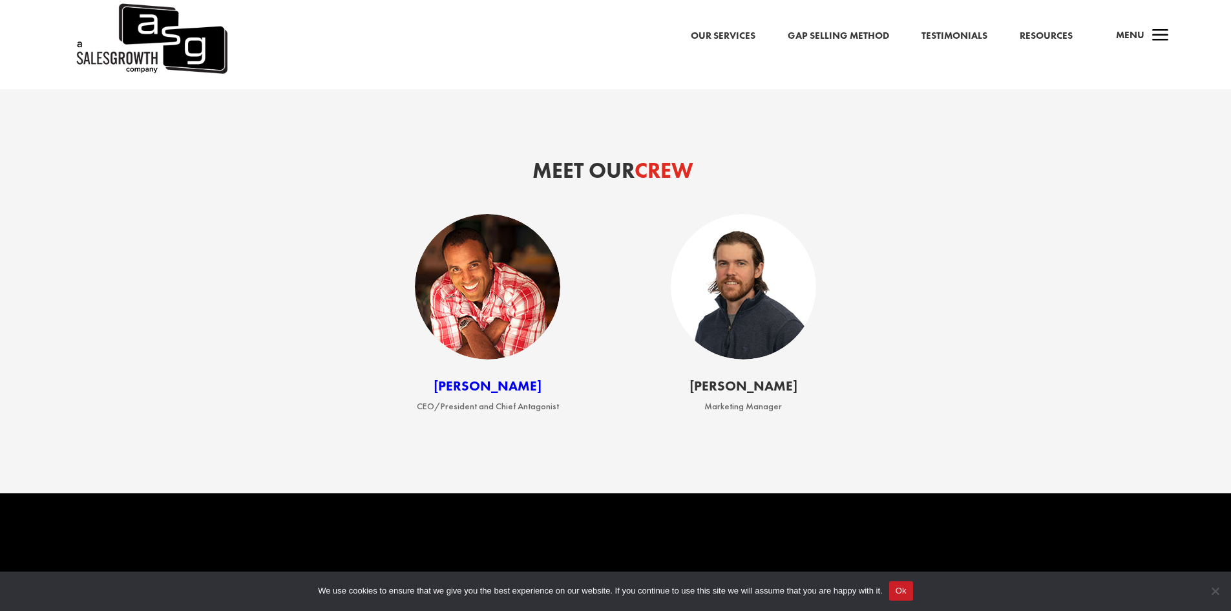  What do you see at coordinates (743, 406) in the screenshot?
I see `p: Marketing Manager` at bounding box center [743, 406].